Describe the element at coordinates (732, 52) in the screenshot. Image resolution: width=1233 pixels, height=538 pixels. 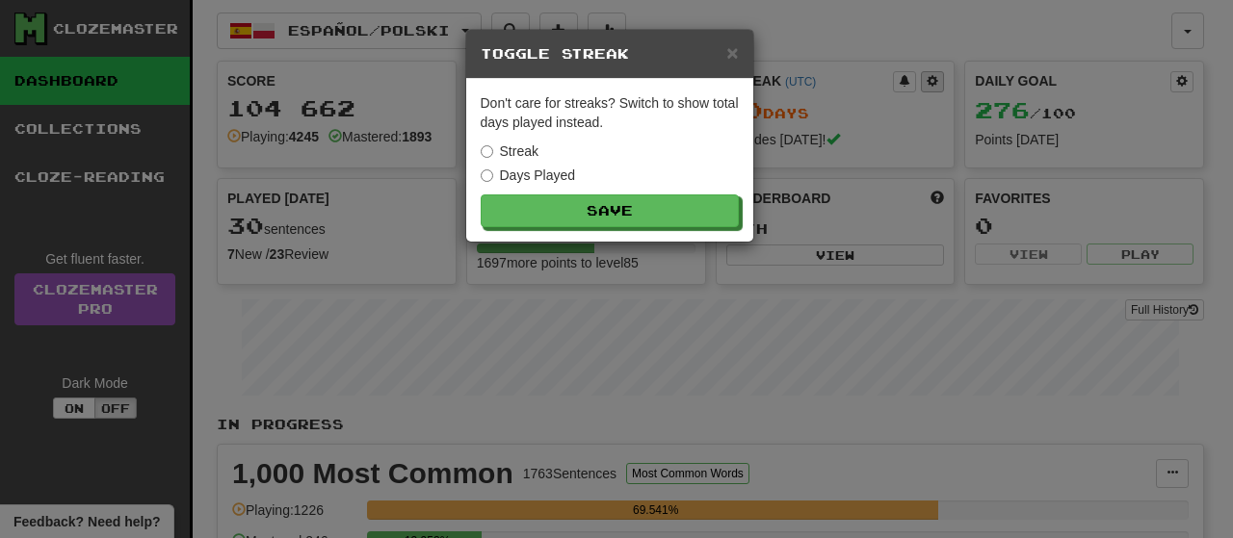
I see `button: Close` at that location.